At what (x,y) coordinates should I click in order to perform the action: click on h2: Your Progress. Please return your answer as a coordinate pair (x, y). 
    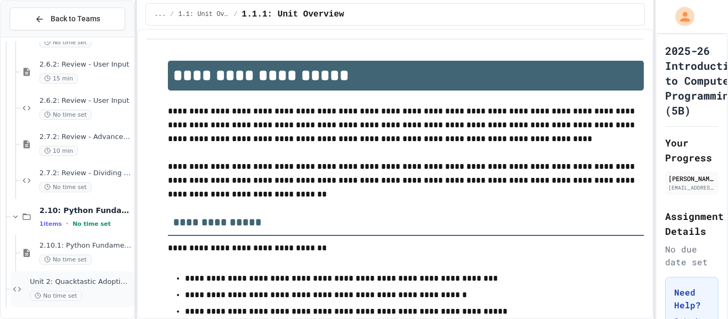
    Looking at the image, I should click on (692, 150).